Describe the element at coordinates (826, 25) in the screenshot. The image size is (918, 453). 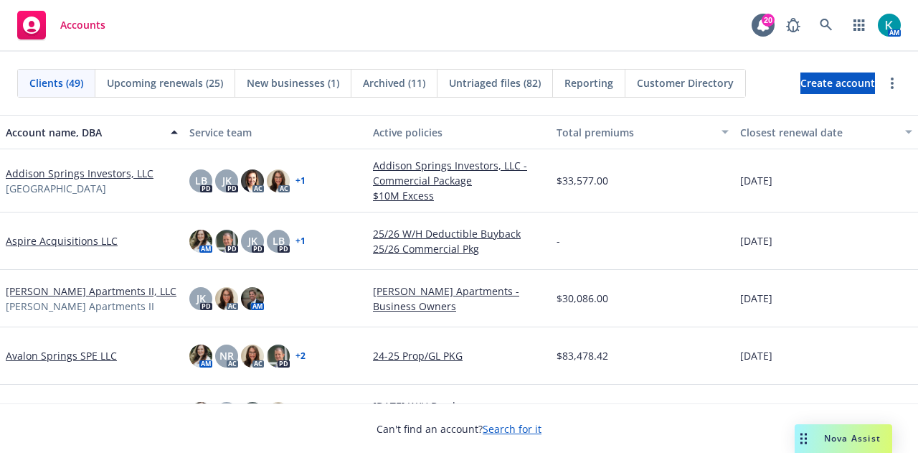
I see `a: Search` at that location.